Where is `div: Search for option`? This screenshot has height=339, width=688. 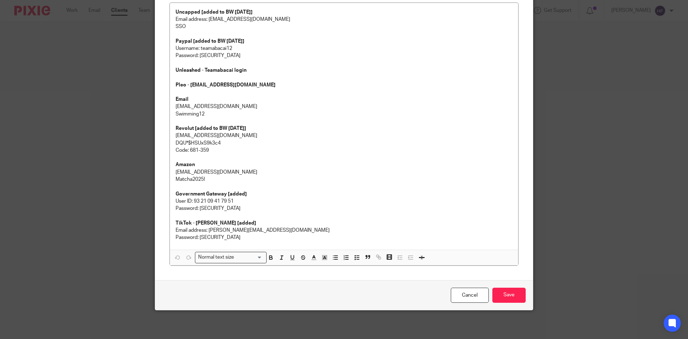
div: Search for option is located at coordinates (231, 257).